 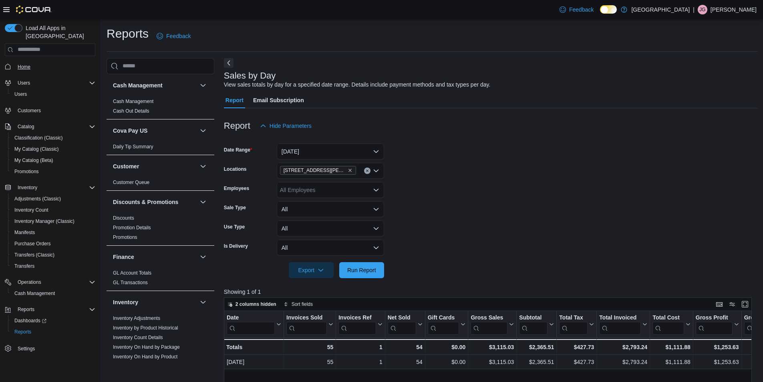 I want to click on a: Promotions, so click(x=26, y=171).